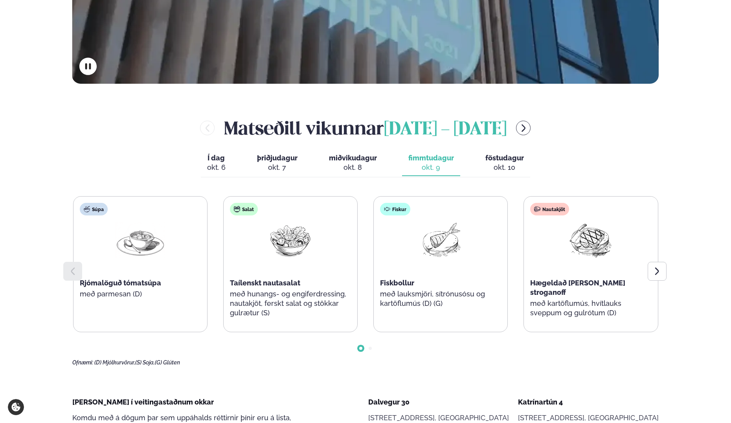 The image size is (731, 423). I want to click on button: Í dag okt. 6, so click(216, 163).